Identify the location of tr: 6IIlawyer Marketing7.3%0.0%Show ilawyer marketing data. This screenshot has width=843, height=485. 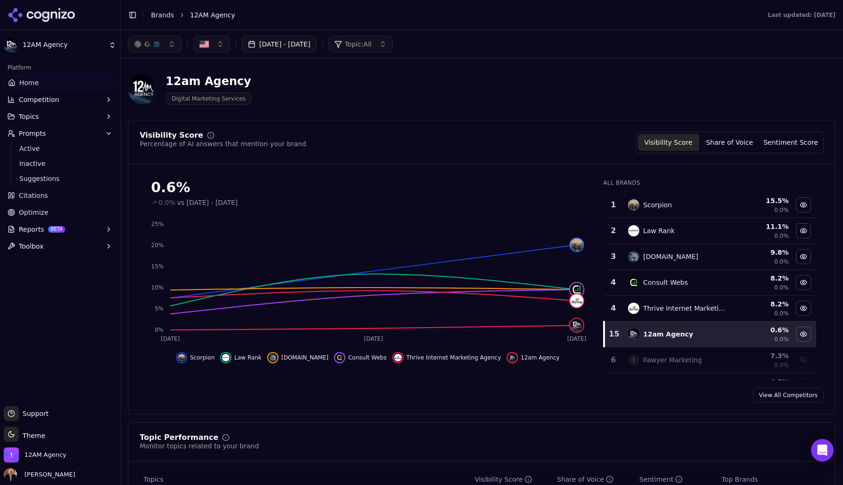
(710, 360).